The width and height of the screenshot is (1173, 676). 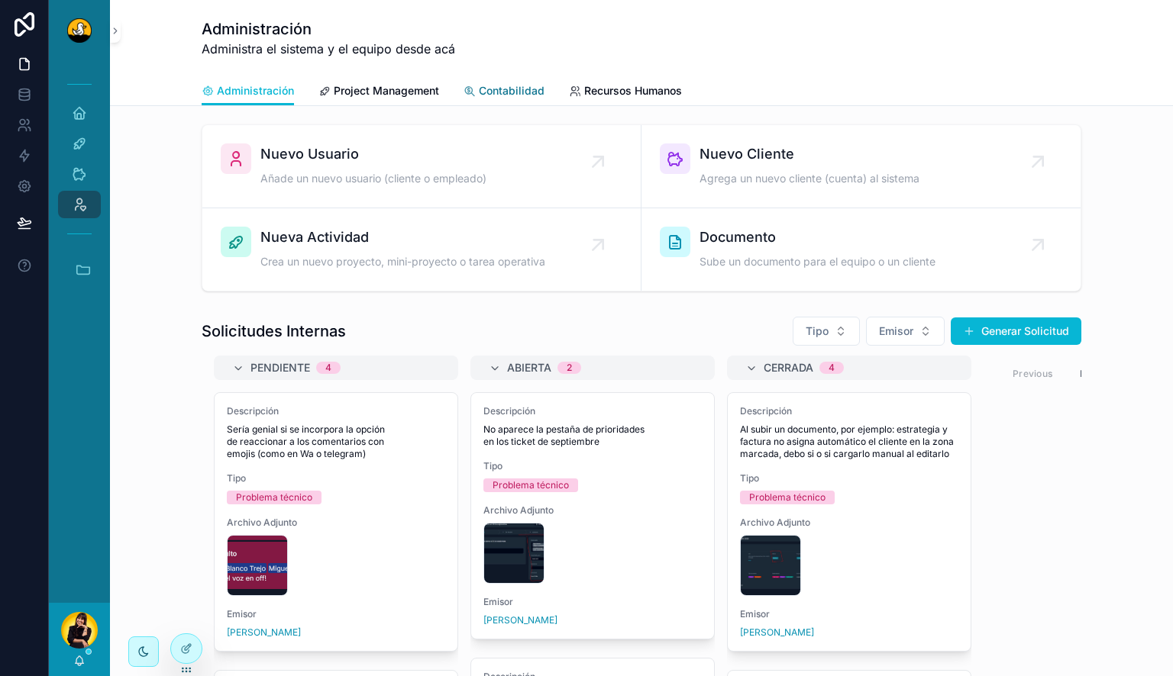 What do you see at coordinates (1015, 331) in the screenshot?
I see `button: Generar Solicitud` at bounding box center [1015, 331].